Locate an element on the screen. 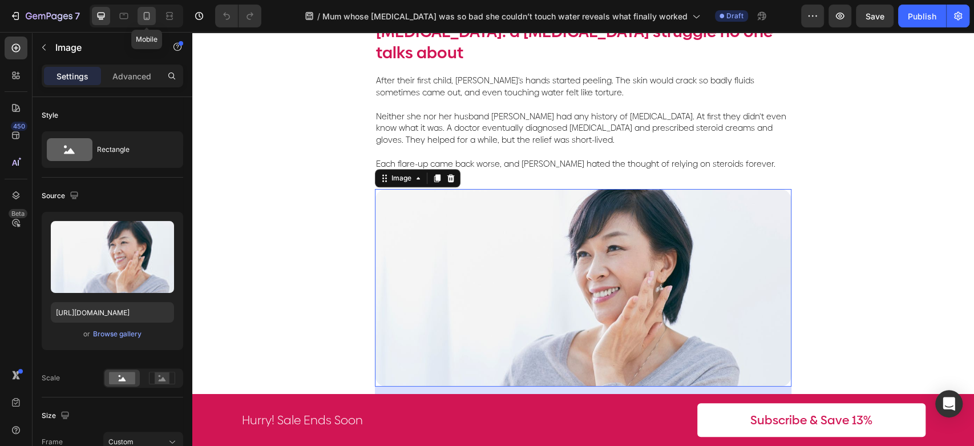  button: Publish is located at coordinates (922, 16).